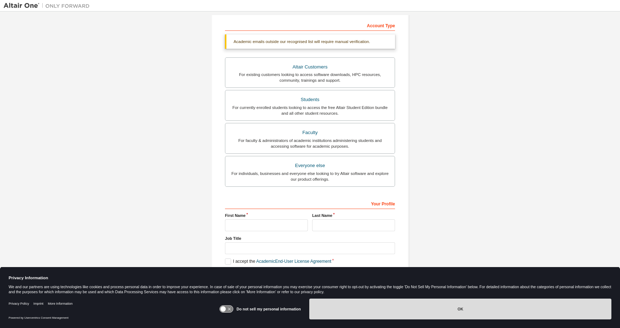 The height and width of the screenshot is (328, 620). I want to click on div: For individuals, businesses and everyone else looking to try Altair software and explore our prod..., so click(310, 177).